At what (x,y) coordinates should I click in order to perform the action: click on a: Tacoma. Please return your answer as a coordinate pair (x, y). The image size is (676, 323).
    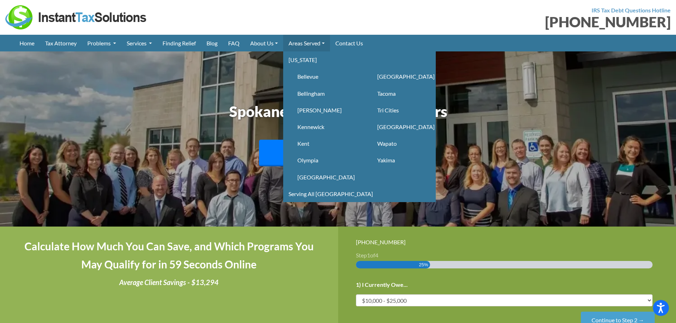
    Looking at the image, I should click on (399, 93).